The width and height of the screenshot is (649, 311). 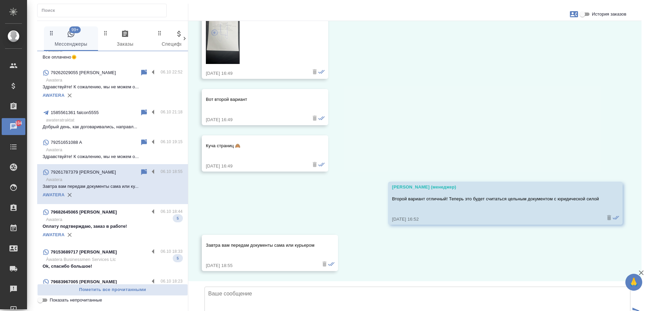 I want to click on p: Второй вариант отличный! Теперь это будет считаться цельным документом с юридической силой, so click(x=495, y=199).